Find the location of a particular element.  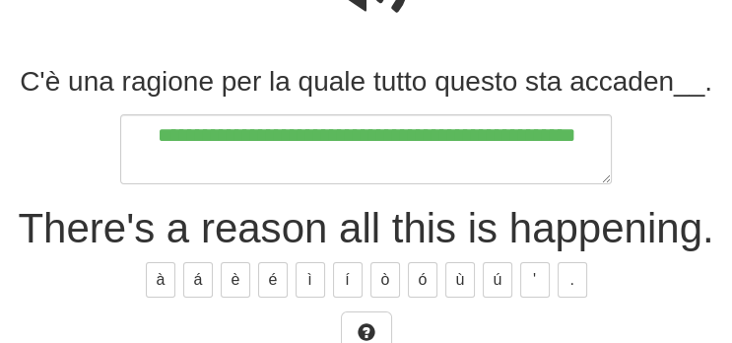

button: ú is located at coordinates (497, 280).